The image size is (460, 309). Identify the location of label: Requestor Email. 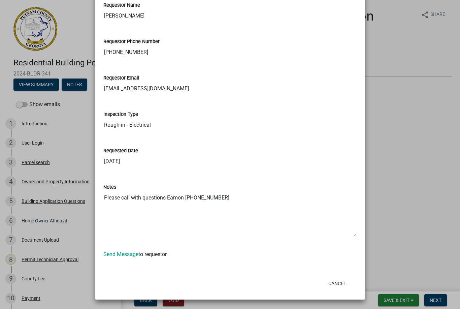
(121, 78).